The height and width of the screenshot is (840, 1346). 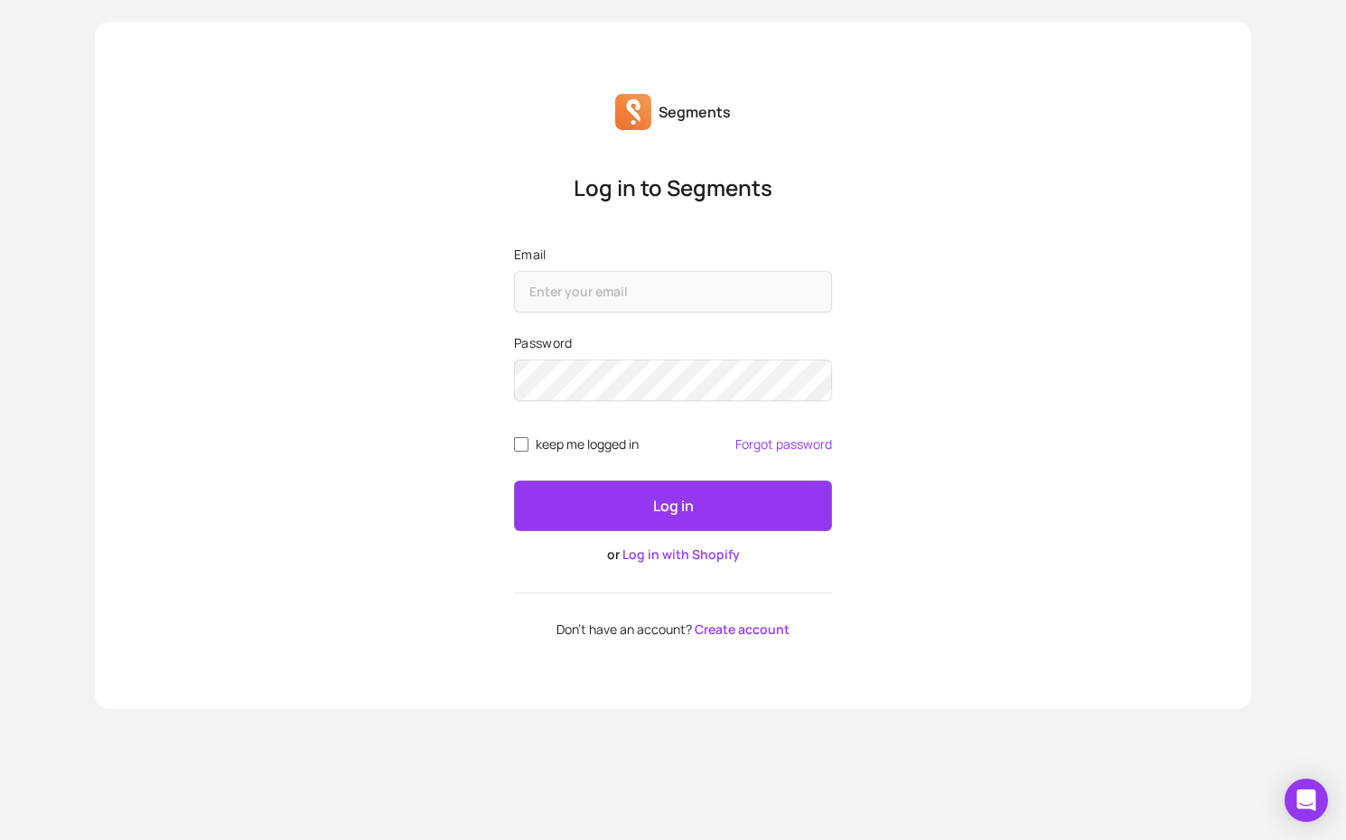 What do you see at coordinates (681, 554) in the screenshot?
I see `a: Log in with Shopify` at bounding box center [681, 554].